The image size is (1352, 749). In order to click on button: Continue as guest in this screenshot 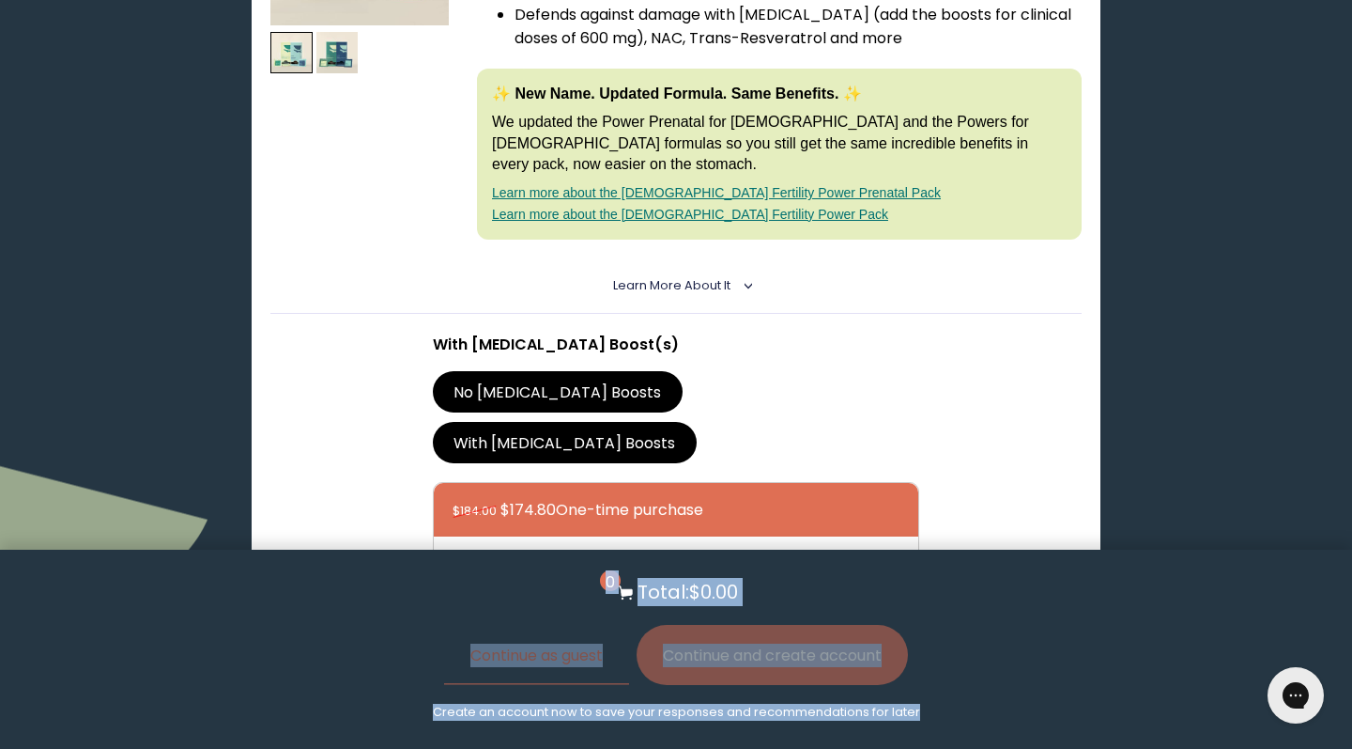, I will do `click(536, 655)`.